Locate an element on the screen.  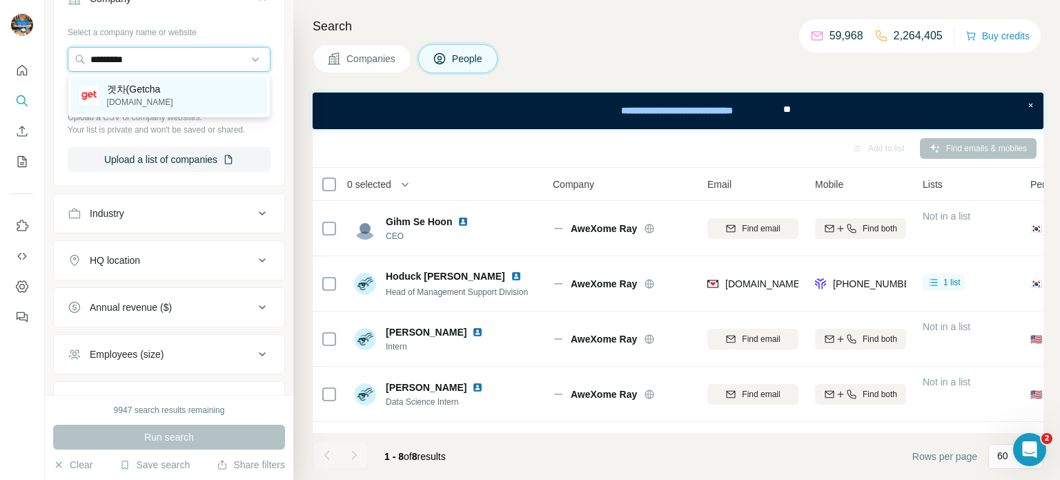
button: Quick start is located at coordinates (22, 70).